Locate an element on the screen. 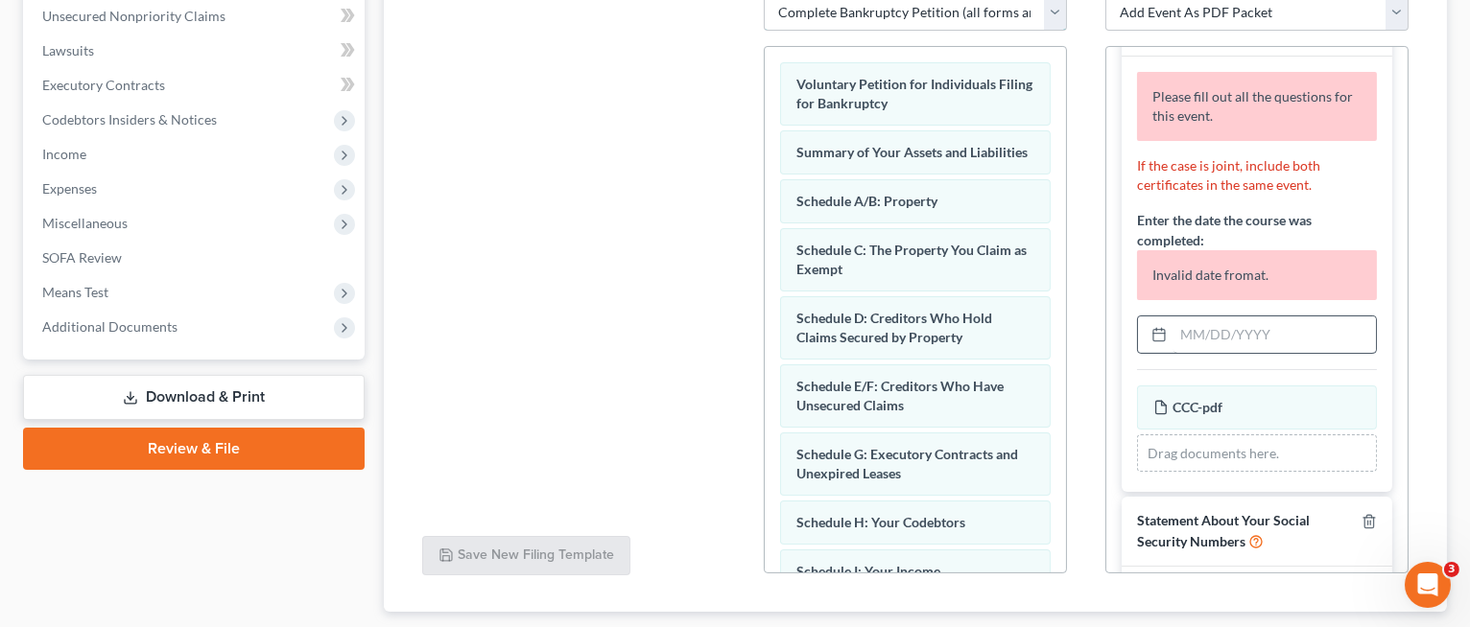 This screenshot has width=1470, height=627. p: Invalid date fromat. is located at coordinates (1257, 275).